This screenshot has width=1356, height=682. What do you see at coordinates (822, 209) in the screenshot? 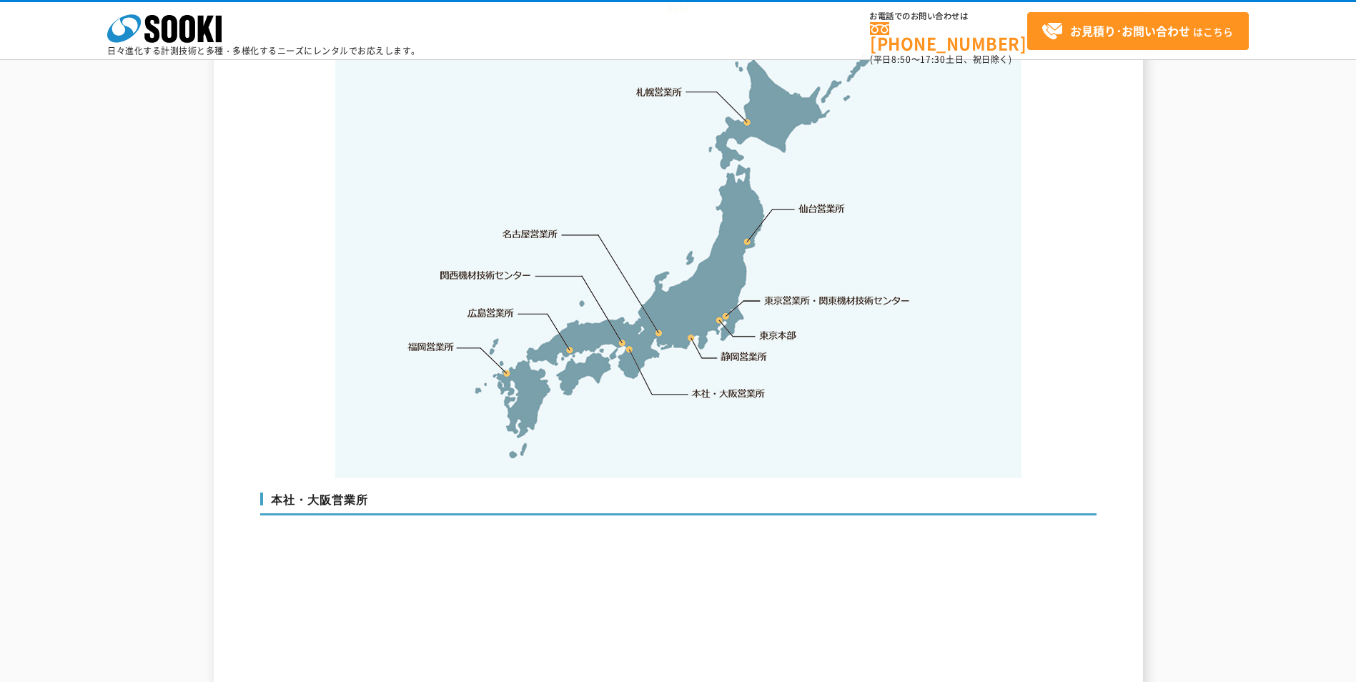
I see `a: 仙台営業所` at bounding box center [822, 209].